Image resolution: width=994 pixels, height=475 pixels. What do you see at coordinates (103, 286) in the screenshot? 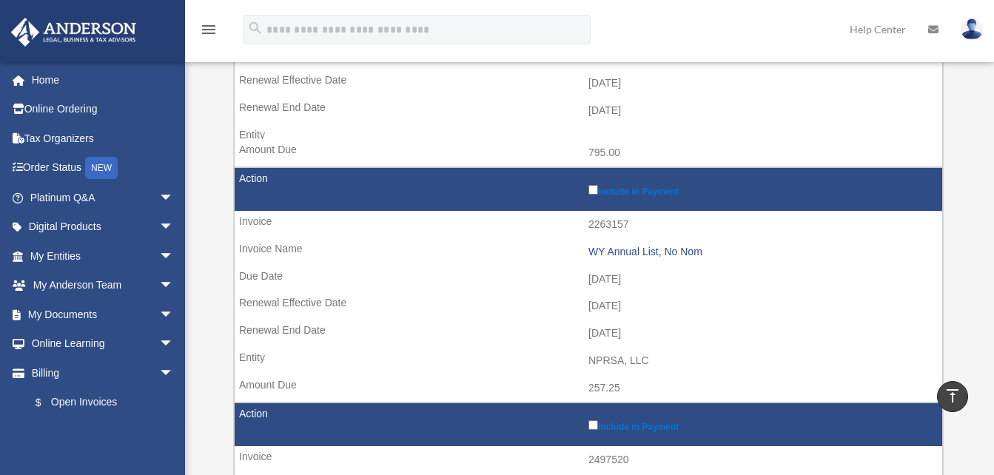
I see `a: My Anderson Teamarrow_drop_down` at bounding box center [103, 286].